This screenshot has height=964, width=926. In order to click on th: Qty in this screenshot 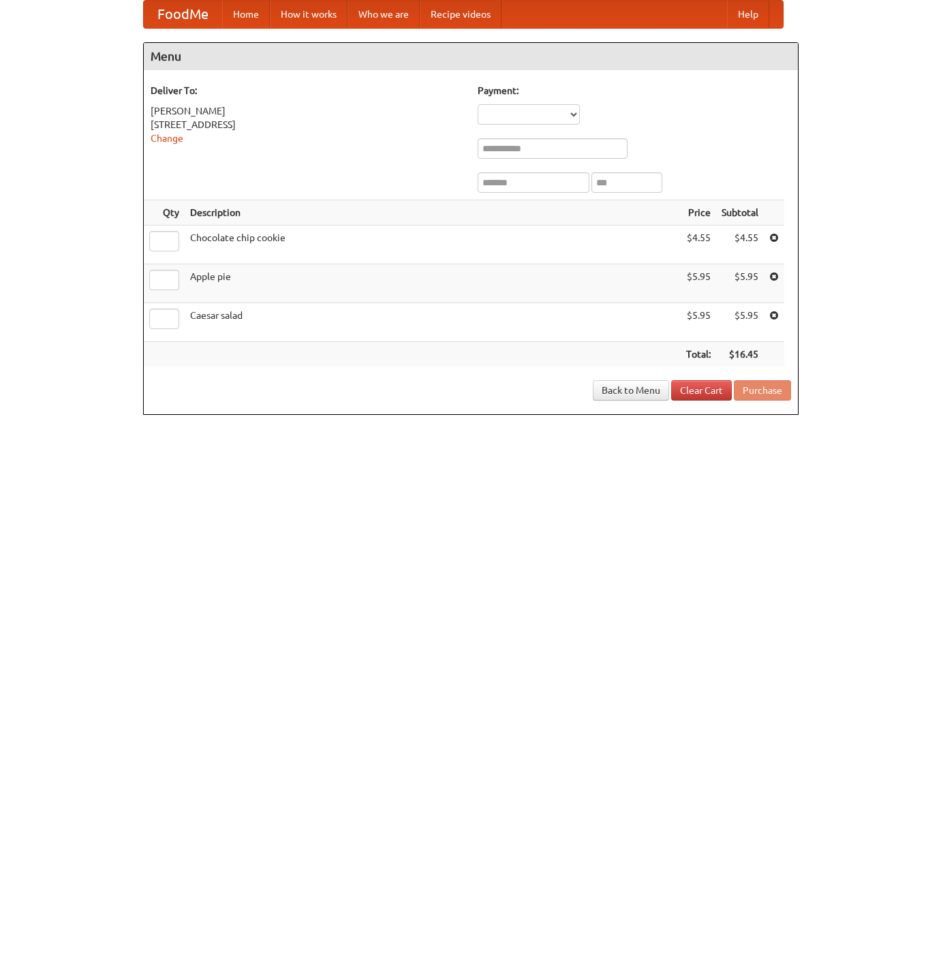, I will do `click(164, 213)`.